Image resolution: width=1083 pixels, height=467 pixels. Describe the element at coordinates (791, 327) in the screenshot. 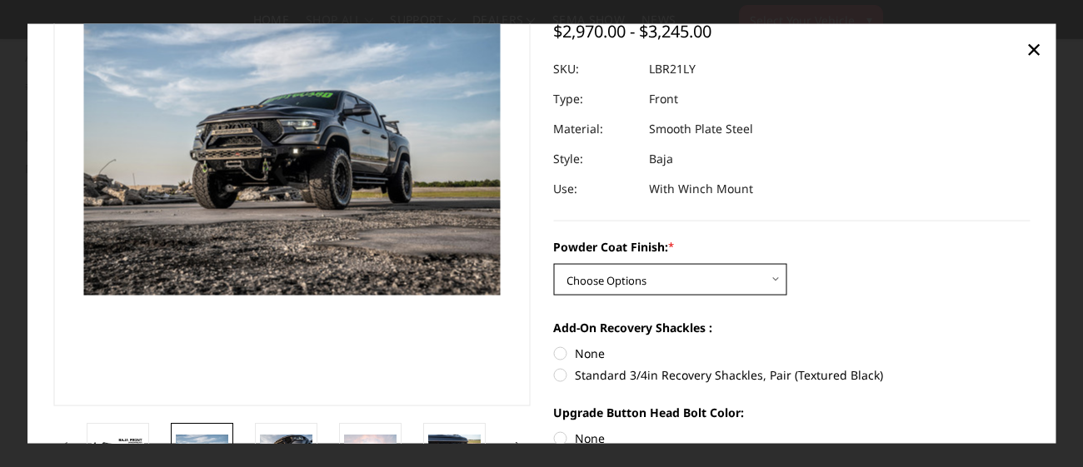

I see `label: Add-On Recovery Shackles :` at that location.